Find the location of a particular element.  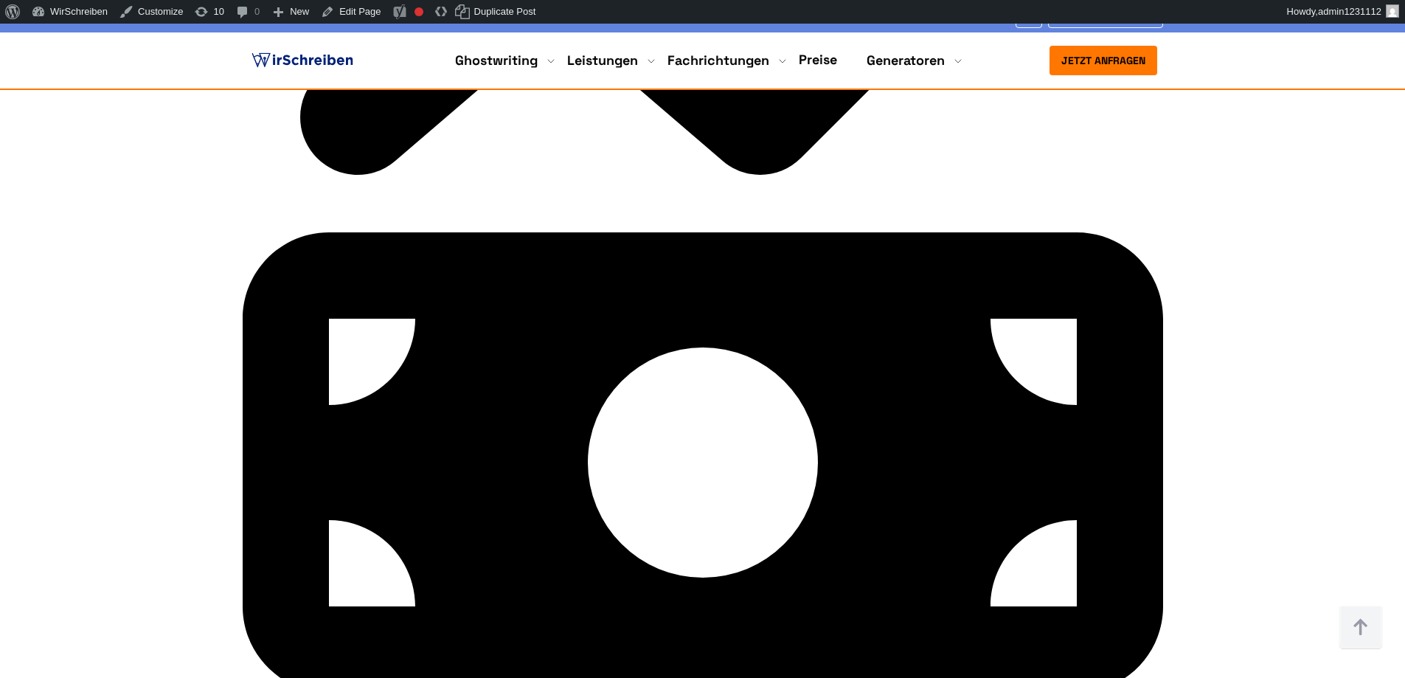

img: logo ghostwriter-österreich is located at coordinates (302, 60).